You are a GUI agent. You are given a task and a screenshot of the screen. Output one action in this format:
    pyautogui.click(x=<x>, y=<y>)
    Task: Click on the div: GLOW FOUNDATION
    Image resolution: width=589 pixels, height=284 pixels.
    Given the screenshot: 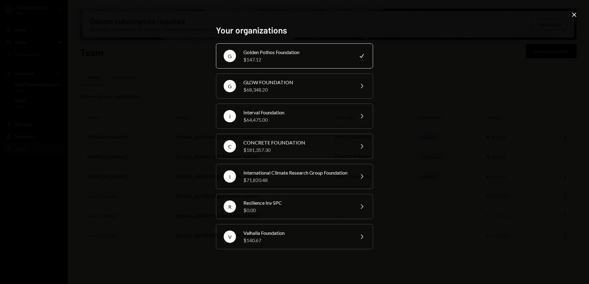 What is the action you would take?
    pyautogui.click(x=297, y=83)
    